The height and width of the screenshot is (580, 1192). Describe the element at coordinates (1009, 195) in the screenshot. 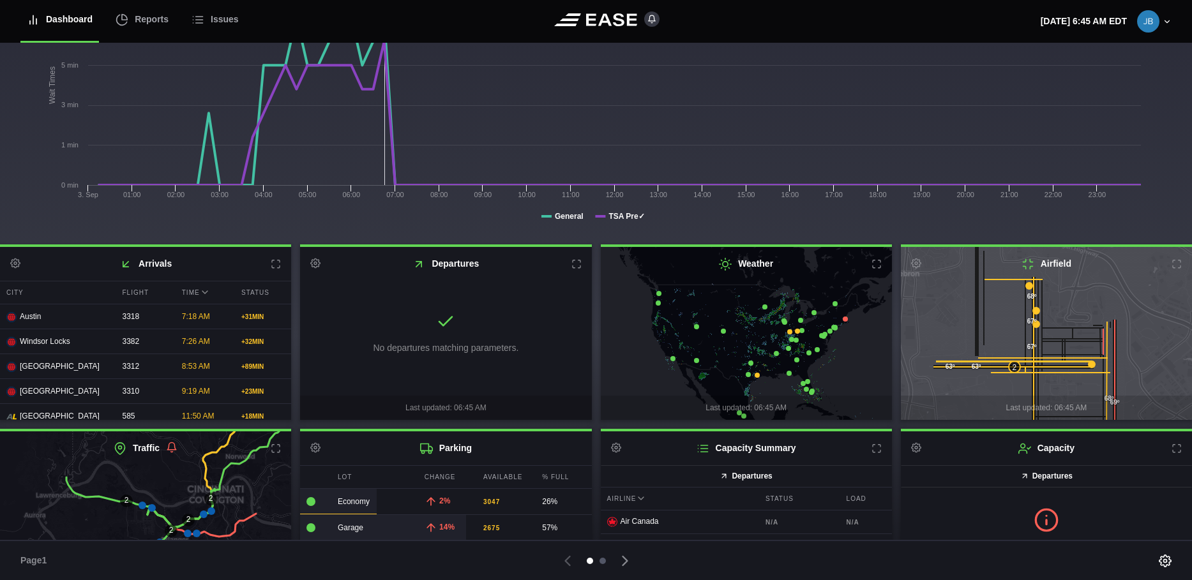

I see `text: 21:00` at that location.